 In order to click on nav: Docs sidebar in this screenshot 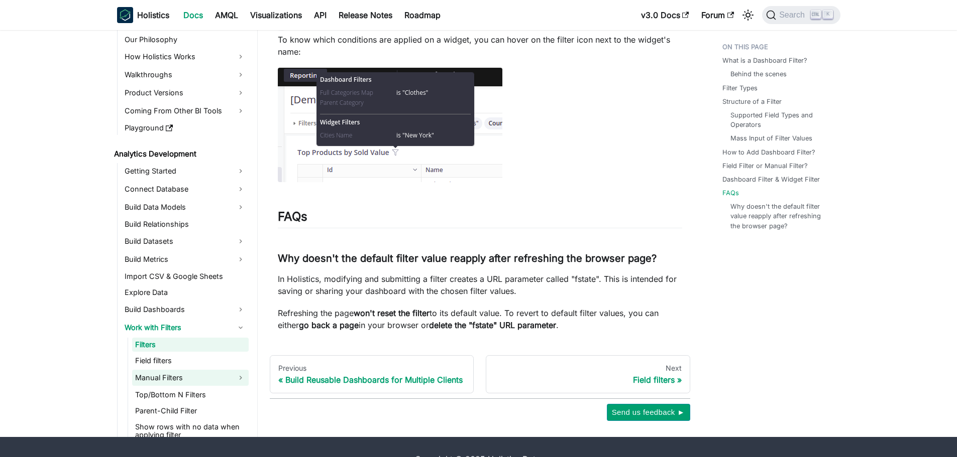, I will do `click(182, 223)`.